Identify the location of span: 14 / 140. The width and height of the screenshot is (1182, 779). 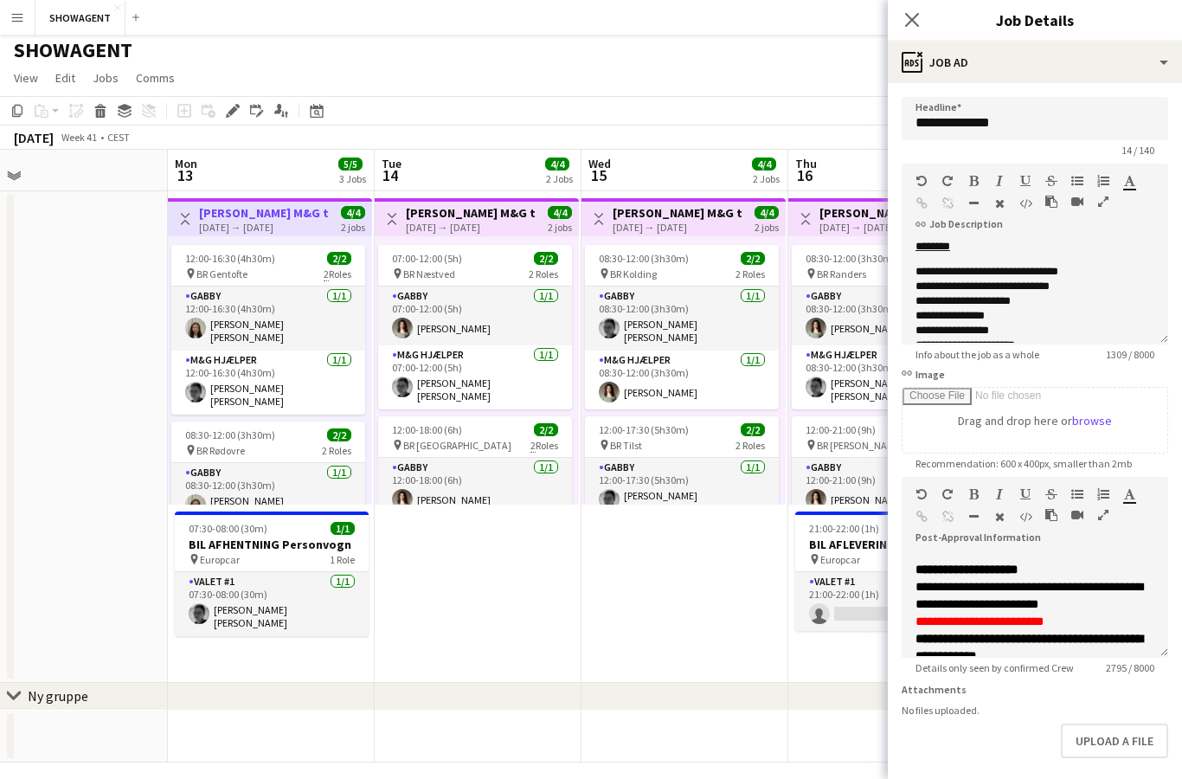
(1138, 150).